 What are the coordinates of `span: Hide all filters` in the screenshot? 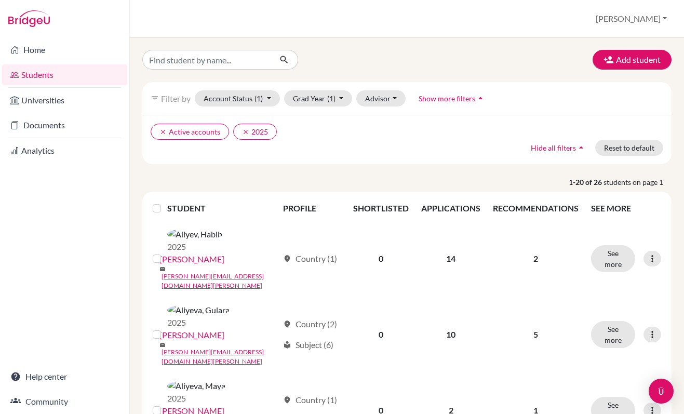 It's located at (553, 148).